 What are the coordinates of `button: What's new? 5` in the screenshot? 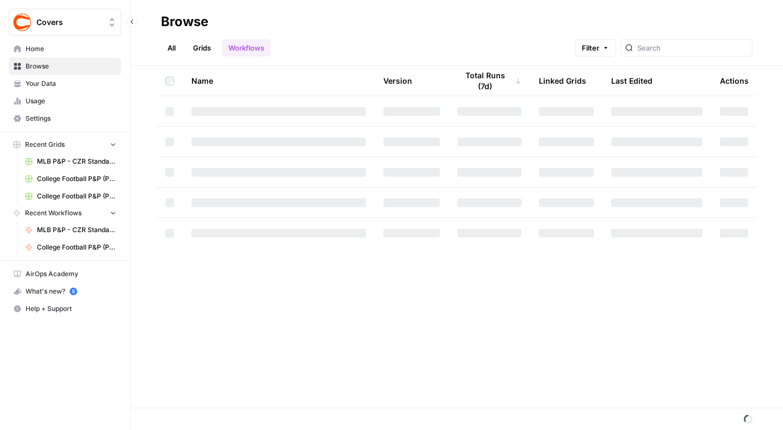 It's located at (65, 292).